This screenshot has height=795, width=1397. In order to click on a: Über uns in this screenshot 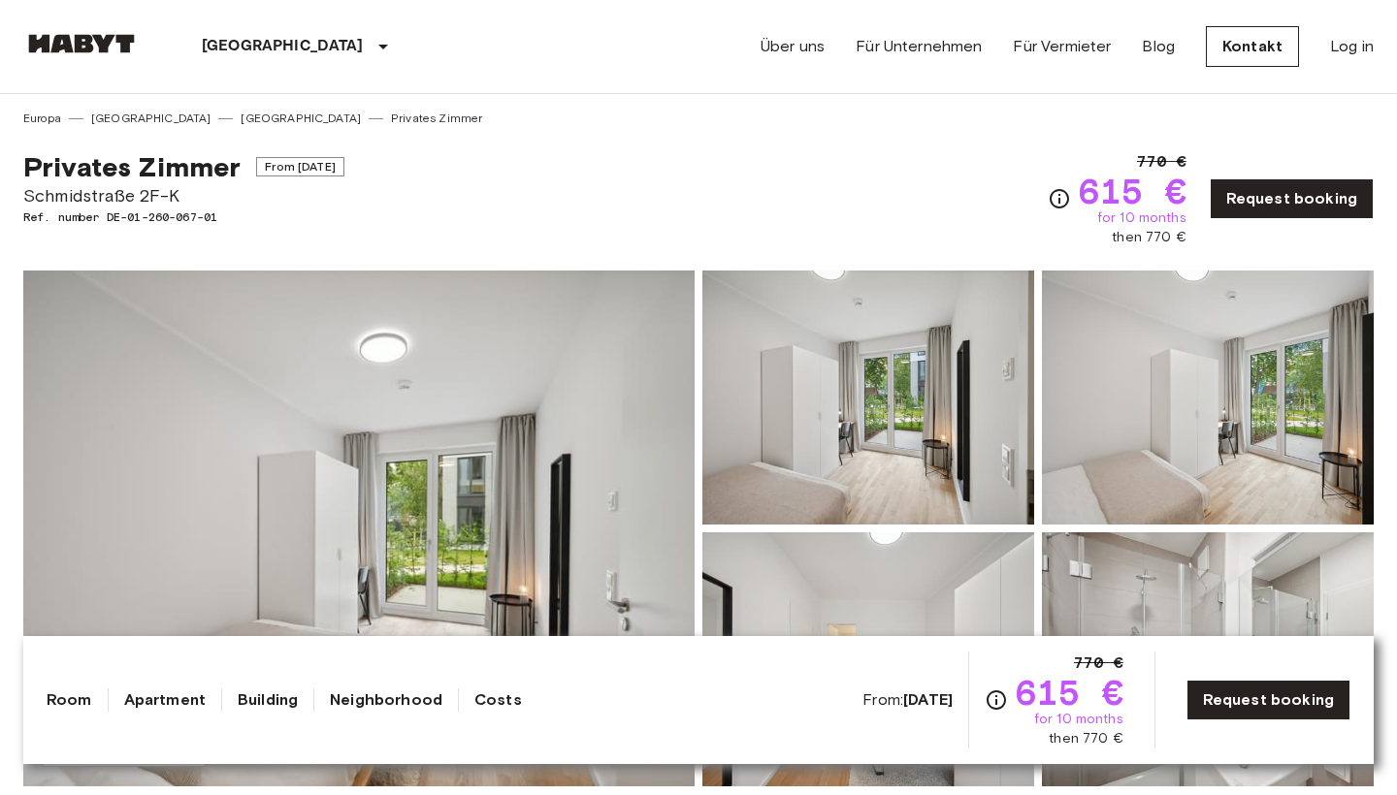, I will do `click(793, 47)`.